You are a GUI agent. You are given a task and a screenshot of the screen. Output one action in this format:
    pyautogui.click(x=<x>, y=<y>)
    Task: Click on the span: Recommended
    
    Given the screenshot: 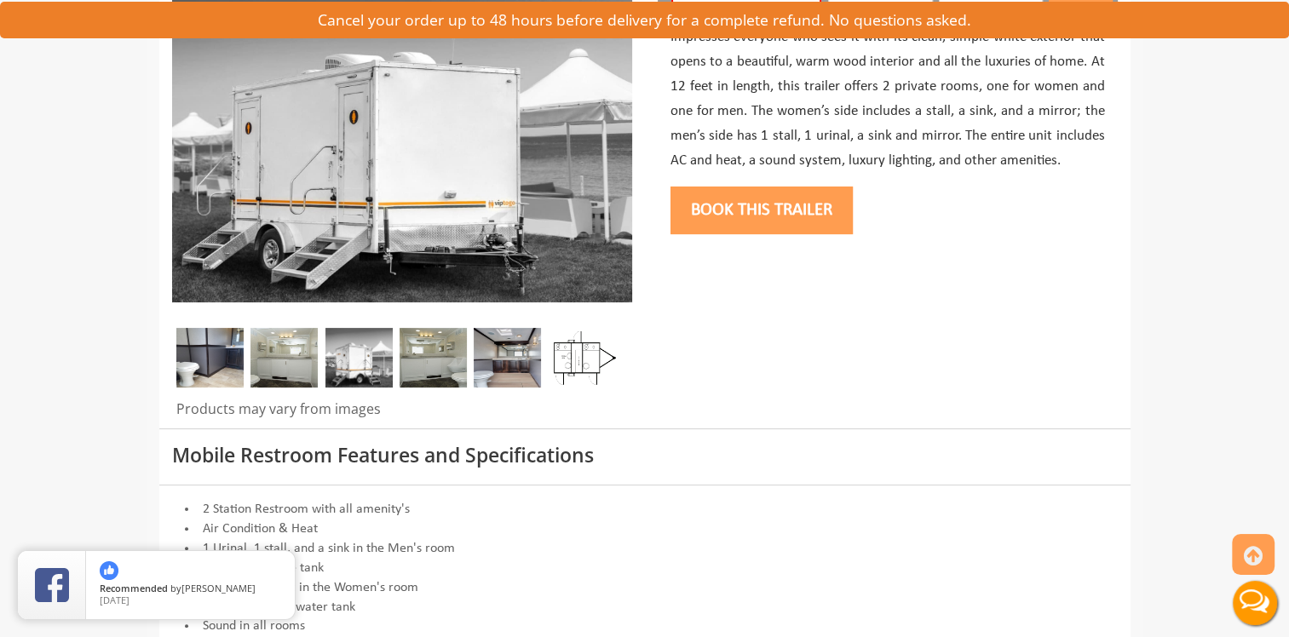 What is the action you would take?
    pyautogui.click(x=134, y=588)
    